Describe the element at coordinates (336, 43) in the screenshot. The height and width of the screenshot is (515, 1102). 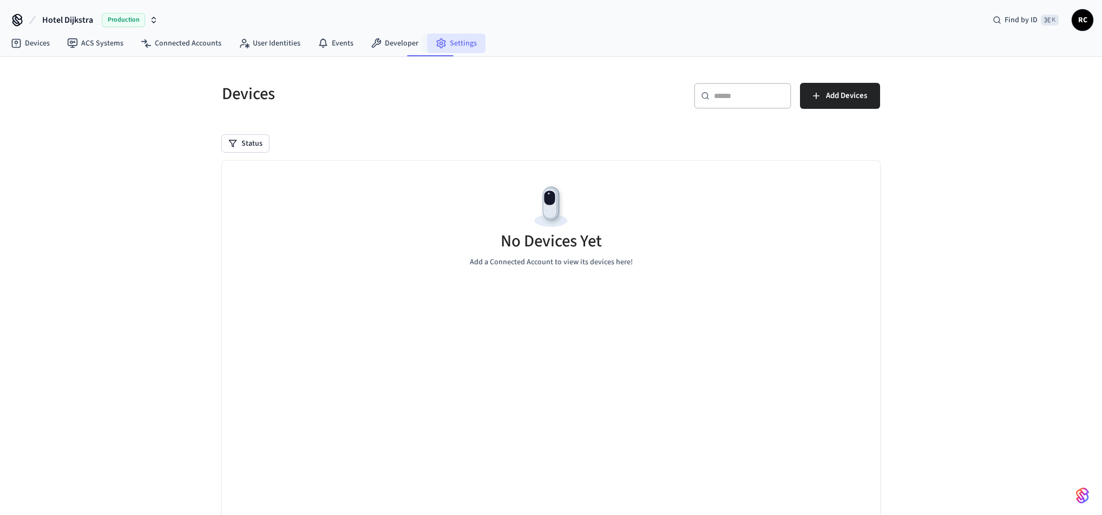
I see `a: Events` at that location.